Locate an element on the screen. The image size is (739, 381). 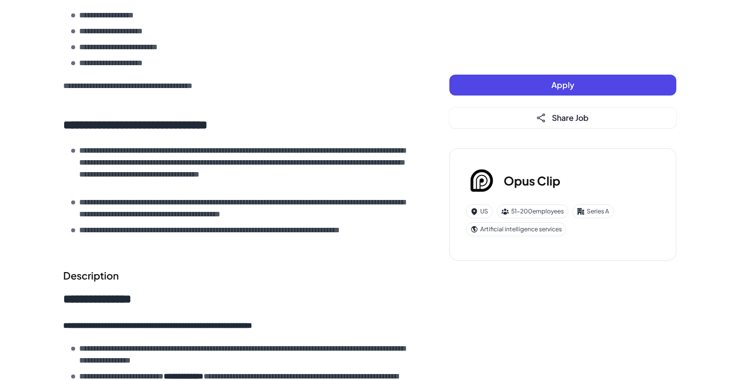
button: Share Job is located at coordinates (563, 118).